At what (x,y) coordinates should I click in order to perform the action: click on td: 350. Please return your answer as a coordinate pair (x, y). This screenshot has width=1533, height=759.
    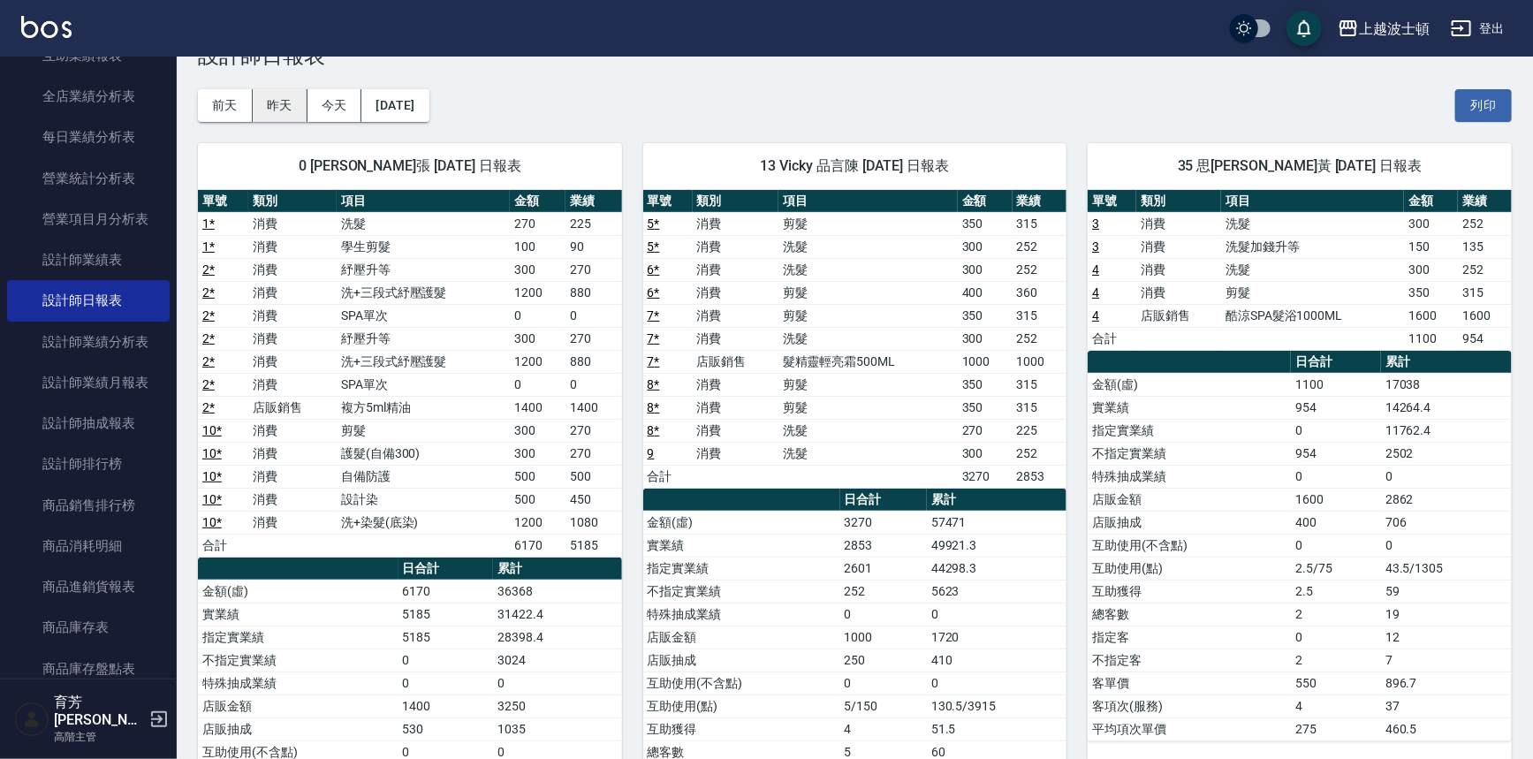
    Looking at the image, I should click on (985, 224).